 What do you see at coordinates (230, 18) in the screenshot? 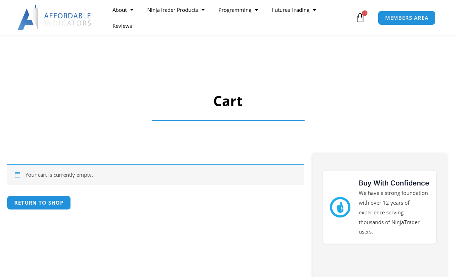
I see `nav: Menu` at bounding box center [230, 18].